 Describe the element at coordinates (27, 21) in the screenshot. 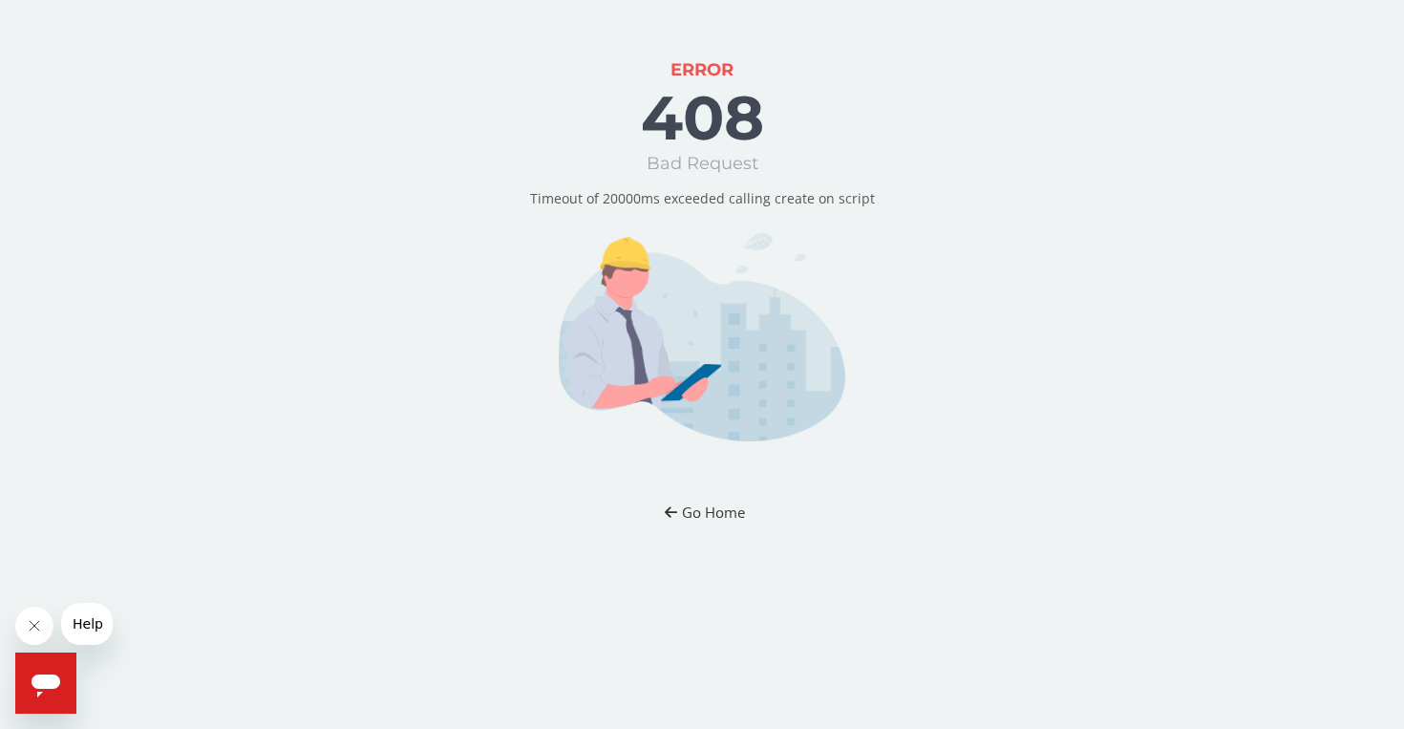

I see `span: Help` at that location.